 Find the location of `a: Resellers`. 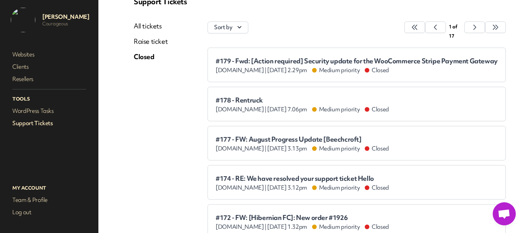

a: Resellers is located at coordinates (49, 79).